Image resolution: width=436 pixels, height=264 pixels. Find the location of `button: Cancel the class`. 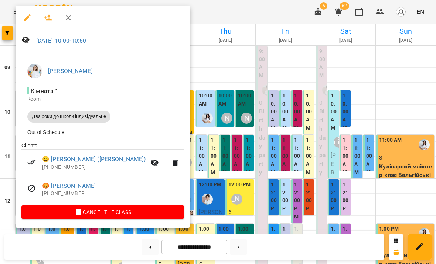

button: Cancel the class is located at coordinates (103, 212).